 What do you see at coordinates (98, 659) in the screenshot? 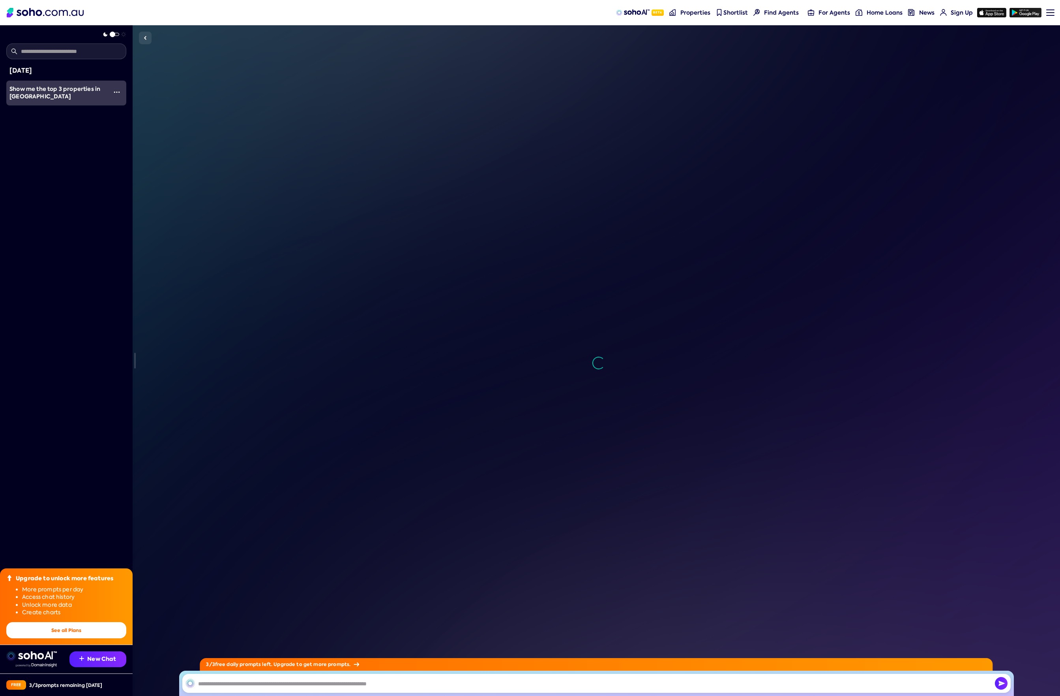
I see `button: New Chat` at bounding box center [98, 659].